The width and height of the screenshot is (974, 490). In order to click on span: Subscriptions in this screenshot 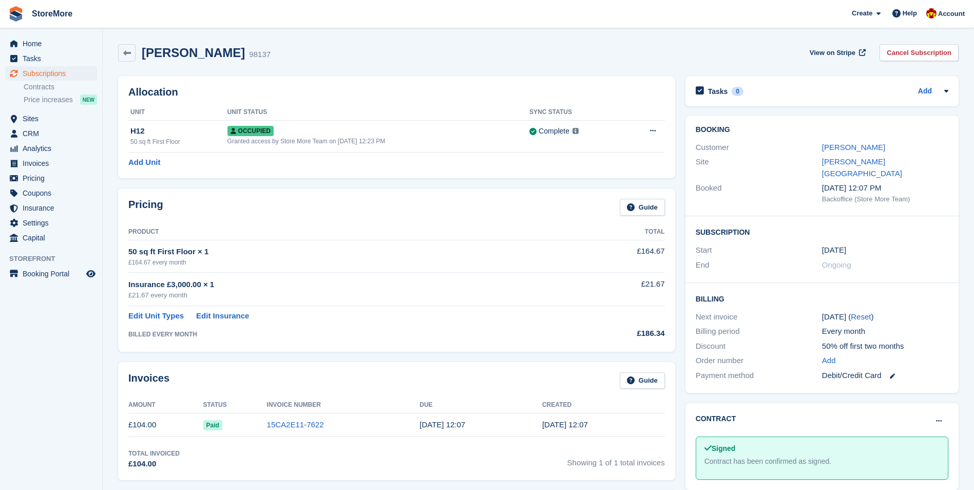, I will do `click(53, 73)`.